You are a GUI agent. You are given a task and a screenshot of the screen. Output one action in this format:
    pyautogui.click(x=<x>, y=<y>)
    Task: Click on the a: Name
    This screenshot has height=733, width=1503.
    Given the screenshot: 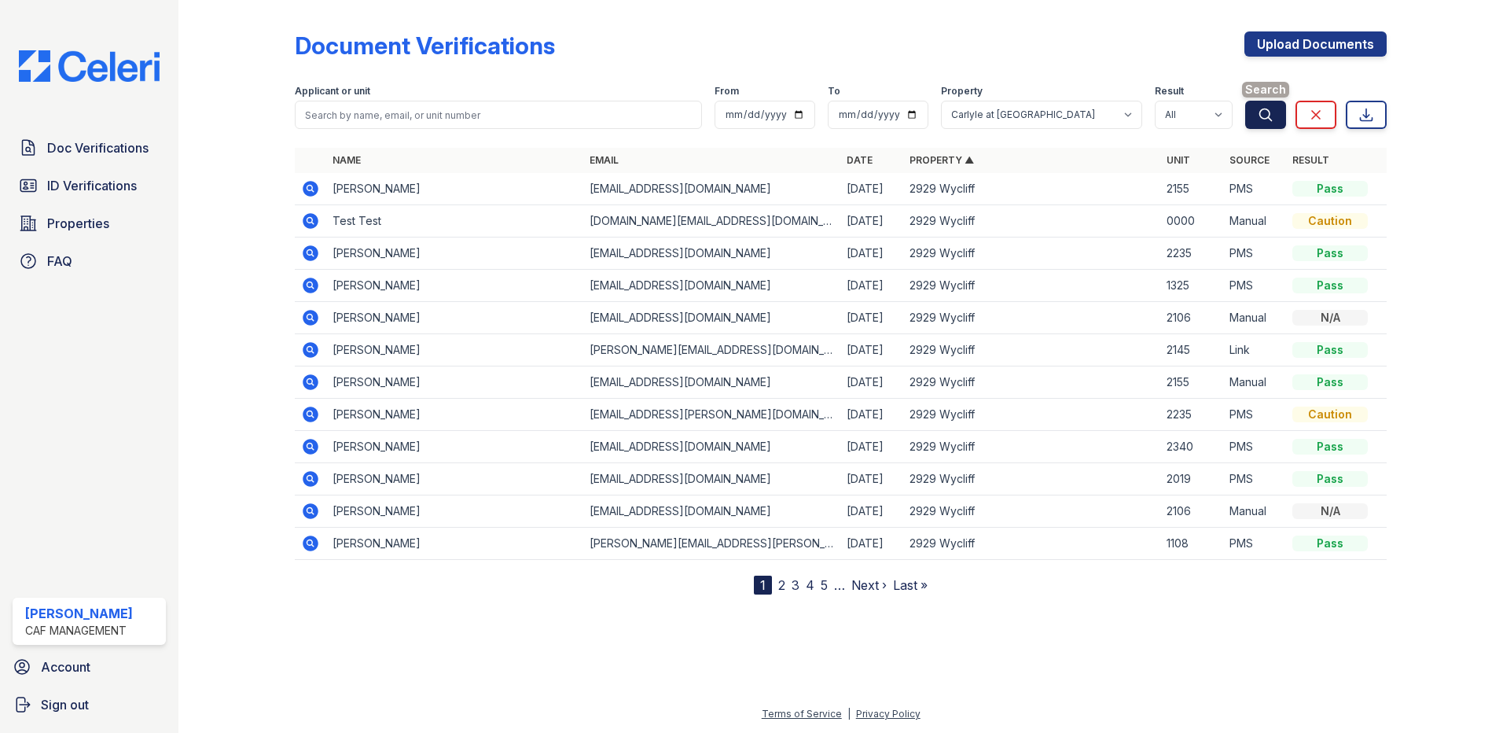 What is the action you would take?
    pyautogui.click(x=347, y=160)
    